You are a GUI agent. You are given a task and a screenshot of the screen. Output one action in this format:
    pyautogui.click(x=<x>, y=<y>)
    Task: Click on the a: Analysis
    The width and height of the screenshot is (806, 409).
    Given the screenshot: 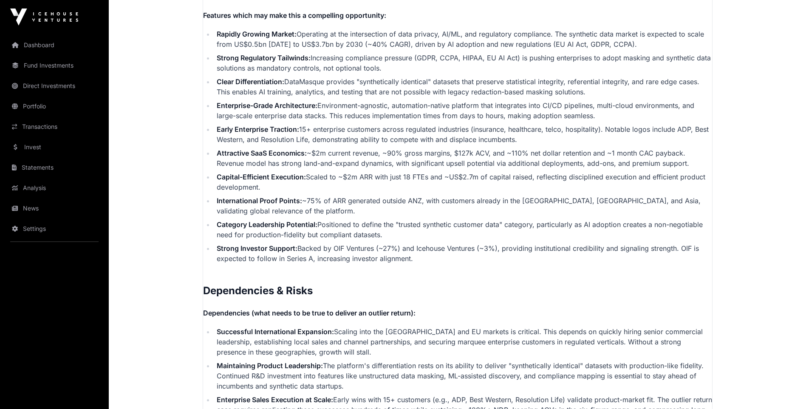 What is the action you would take?
    pyautogui.click(x=54, y=188)
    